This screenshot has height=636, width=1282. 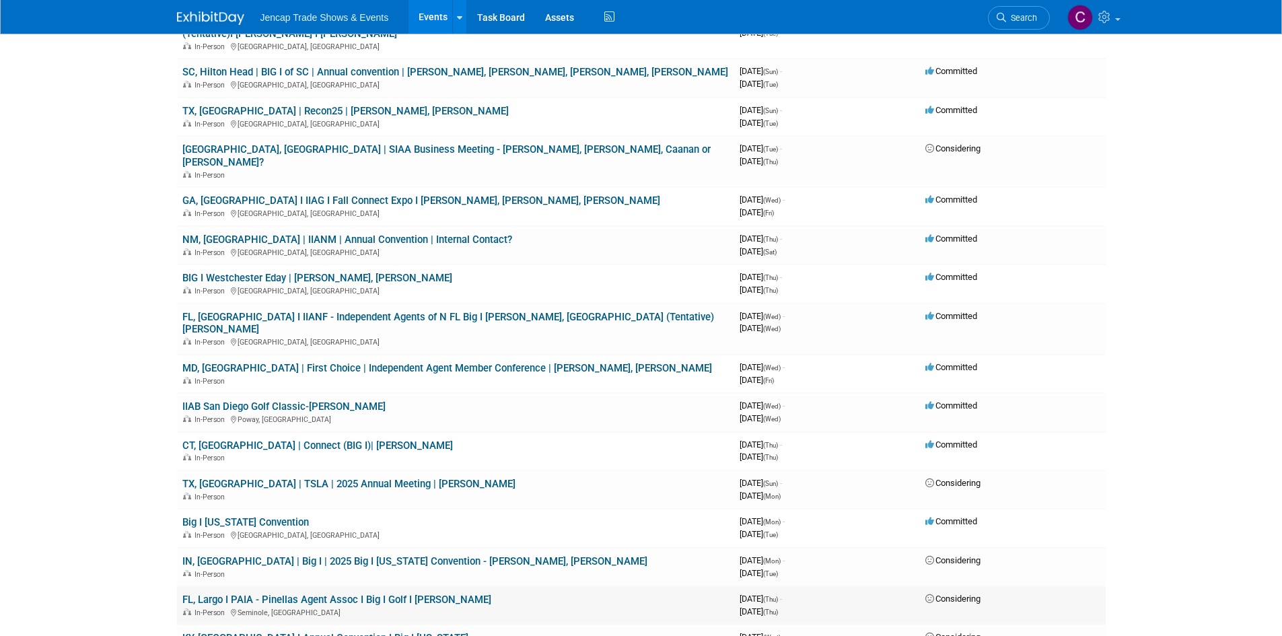 I want to click on span: Search, so click(x=1022, y=17).